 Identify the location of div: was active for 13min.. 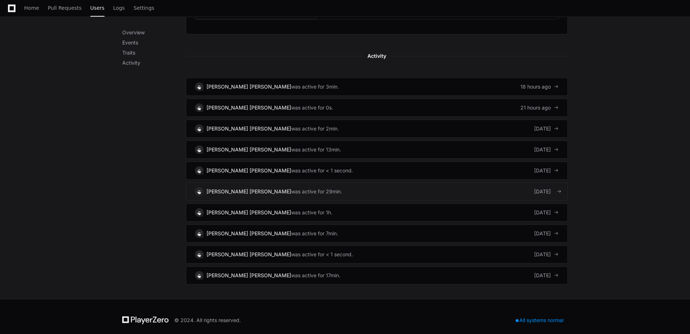
(316, 150).